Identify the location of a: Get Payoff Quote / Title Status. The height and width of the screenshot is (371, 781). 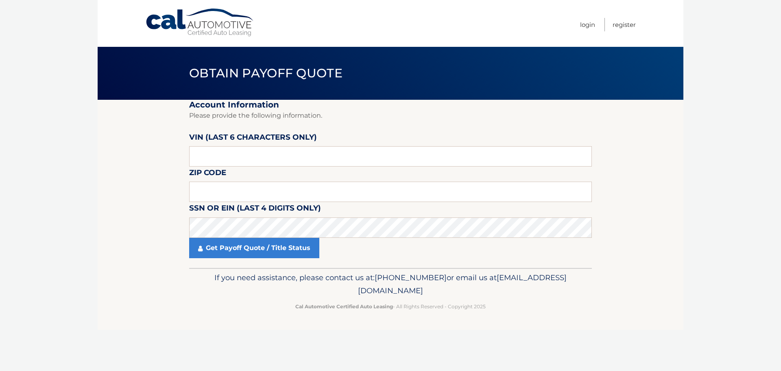
(254, 248).